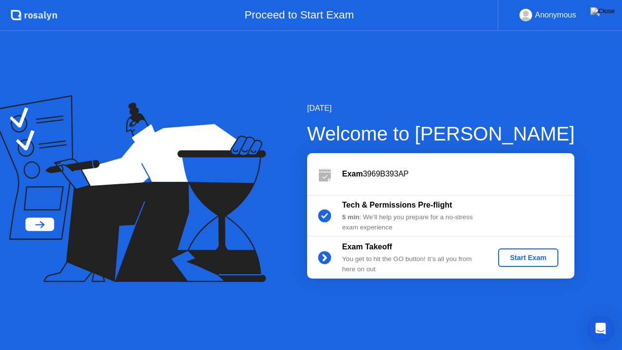  What do you see at coordinates (412, 222) in the screenshot?
I see `div: : We’ll help you prepare for a no-stress exam experience` at bounding box center [412, 222].